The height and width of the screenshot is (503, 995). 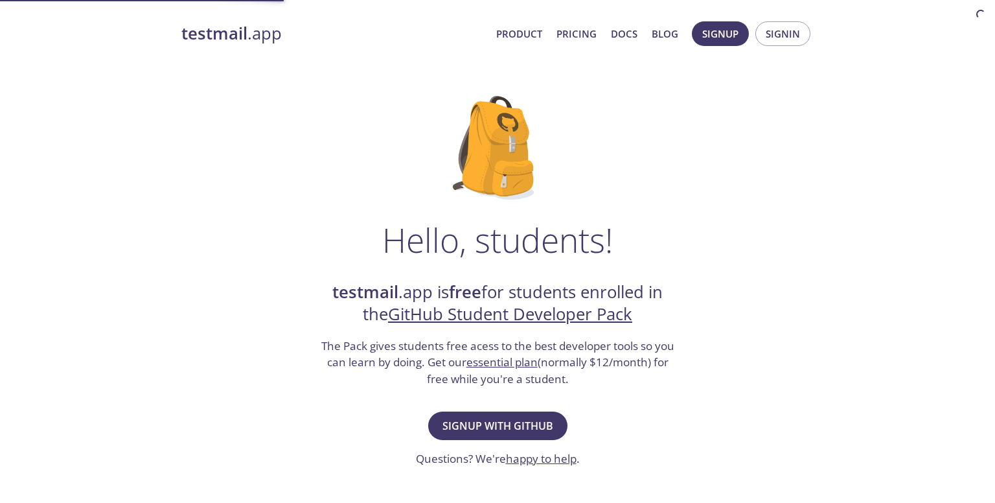 I want to click on a: essential plan, so click(x=502, y=362).